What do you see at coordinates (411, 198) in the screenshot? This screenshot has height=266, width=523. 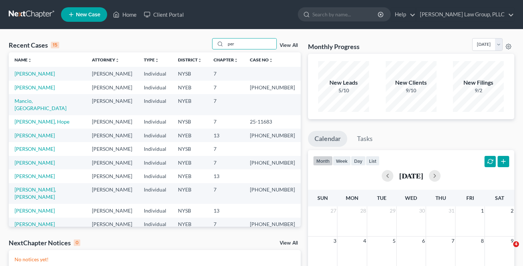 I see `span: Wed` at bounding box center [411, 198].